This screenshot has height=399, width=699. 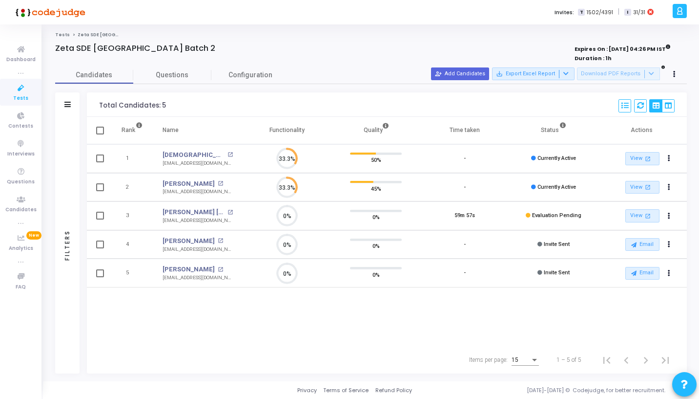 I want to click on span: 50%, so click(x=376, y=160).